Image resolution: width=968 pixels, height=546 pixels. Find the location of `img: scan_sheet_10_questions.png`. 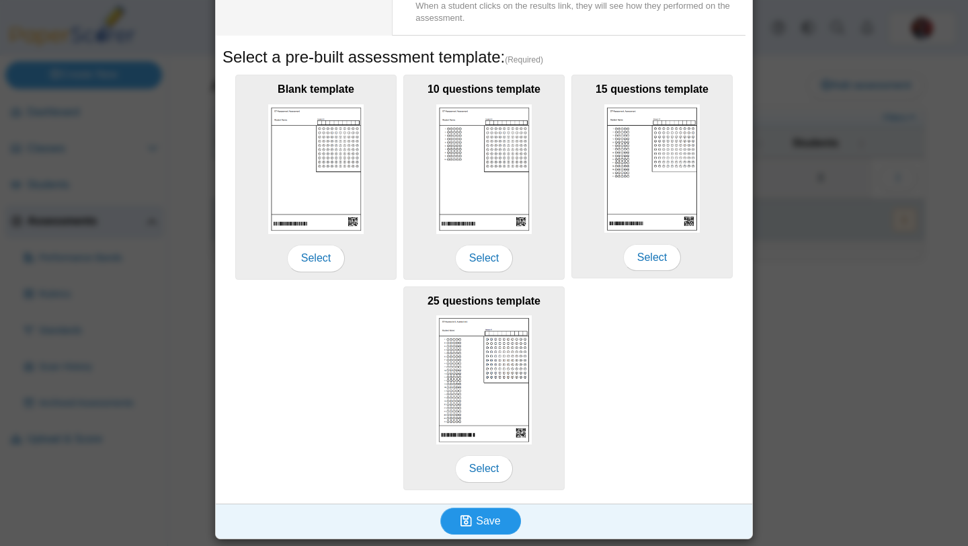

img: scan_sheet_10_questions.png is located at coordinates (484, 169).